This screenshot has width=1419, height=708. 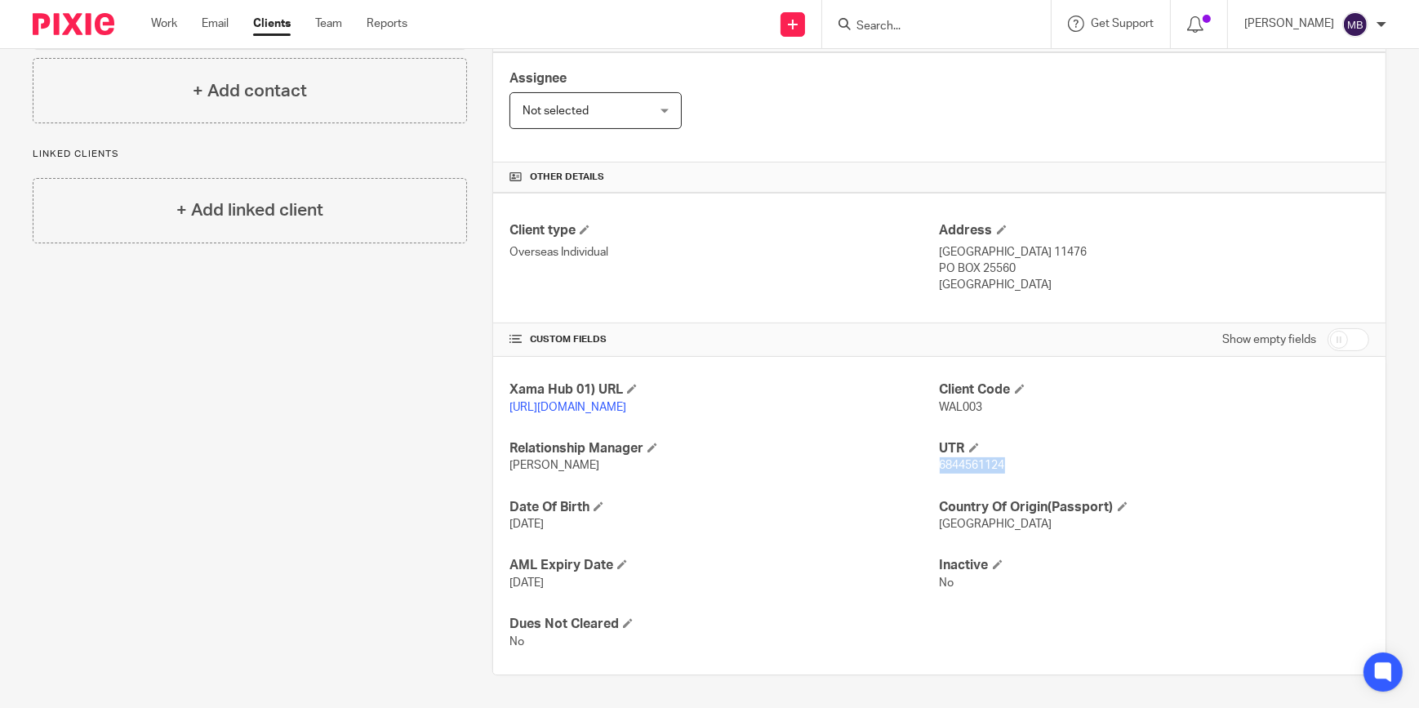 What do you see at coordinates (272, 24) in the screenshot?
I see `a: Clients` at bounding box center [272, 24].